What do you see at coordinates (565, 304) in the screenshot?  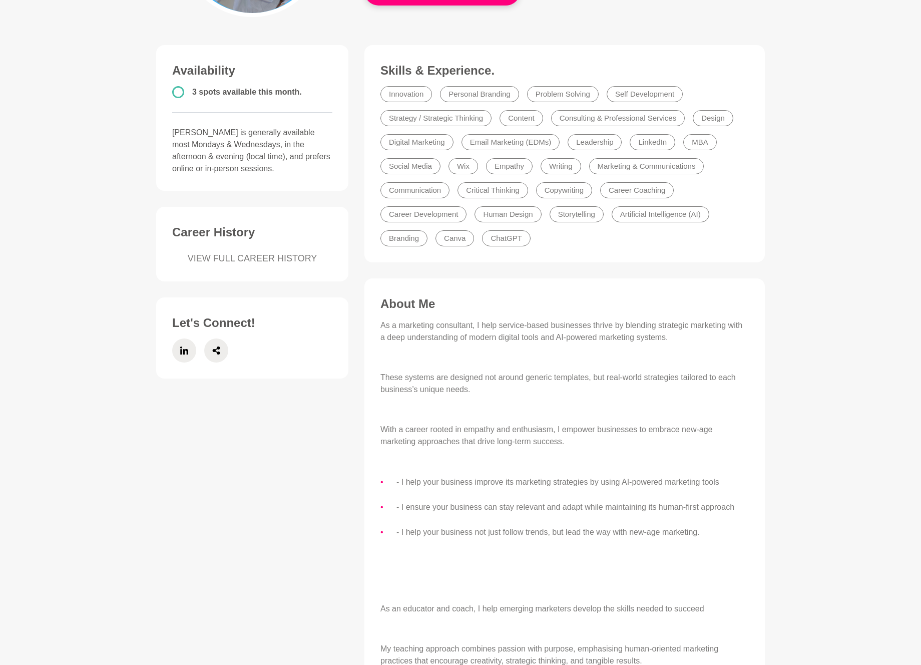 I see `h3: About Me` at bounding box center [565, 304].